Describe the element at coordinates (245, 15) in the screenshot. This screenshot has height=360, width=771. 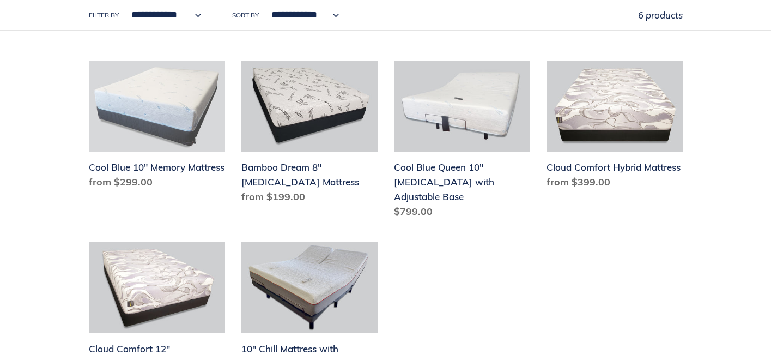
I see `label: Sort by` at that location.